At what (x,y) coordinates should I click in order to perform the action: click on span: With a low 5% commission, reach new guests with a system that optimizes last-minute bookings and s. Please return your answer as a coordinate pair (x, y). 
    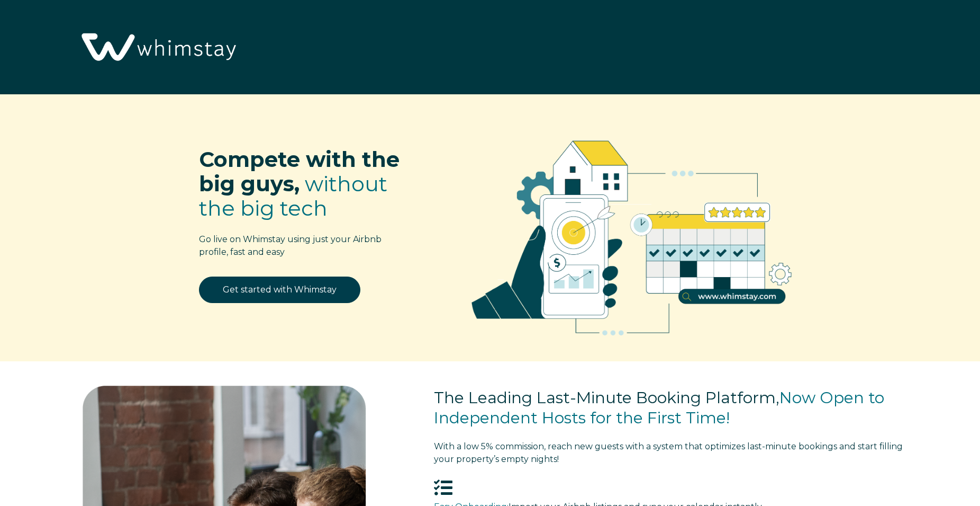
    Looking at the image, I should click on (648, 446).